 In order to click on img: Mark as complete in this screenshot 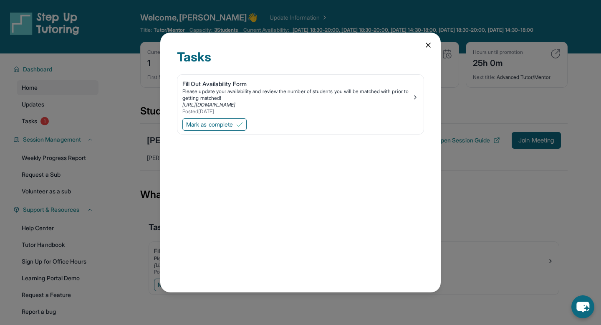, I will do `click(240, 124)`.